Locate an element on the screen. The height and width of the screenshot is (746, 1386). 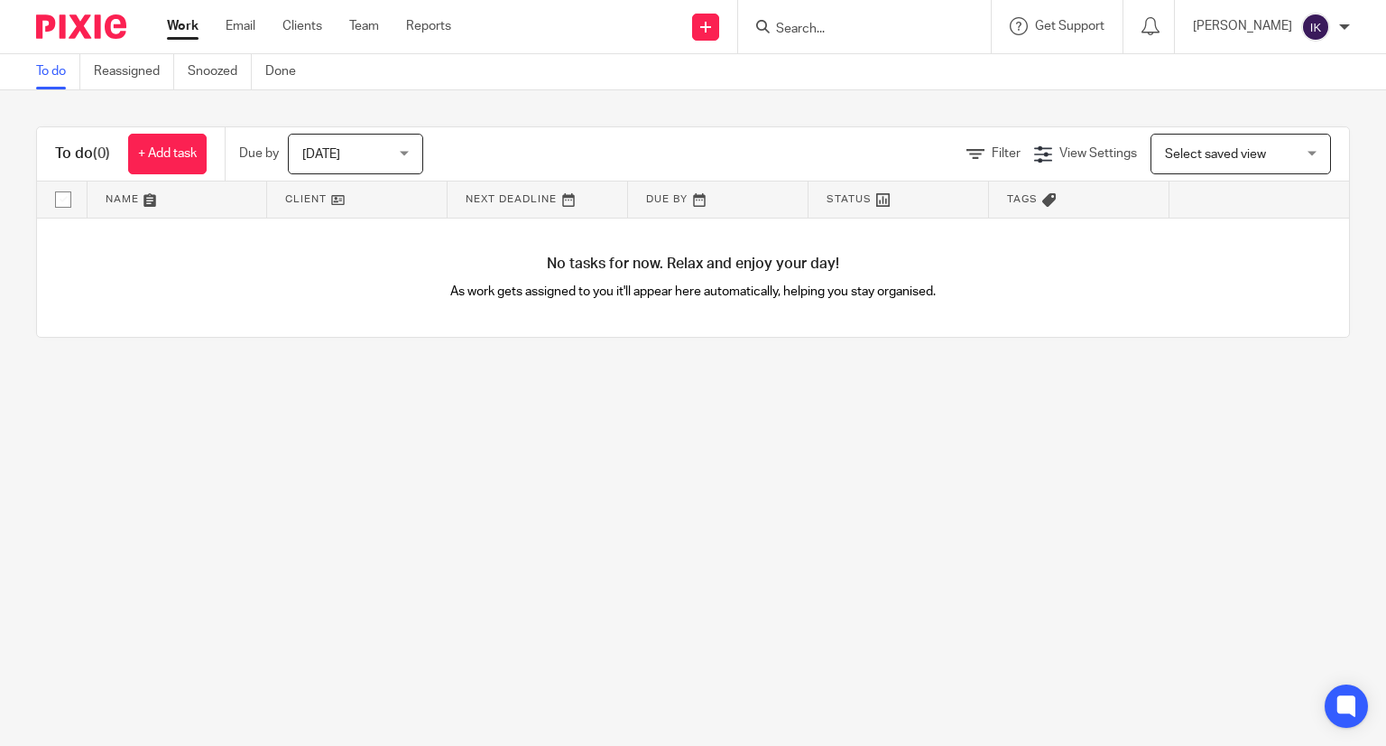
span: Get Support is located at coordinates (1070, 26).